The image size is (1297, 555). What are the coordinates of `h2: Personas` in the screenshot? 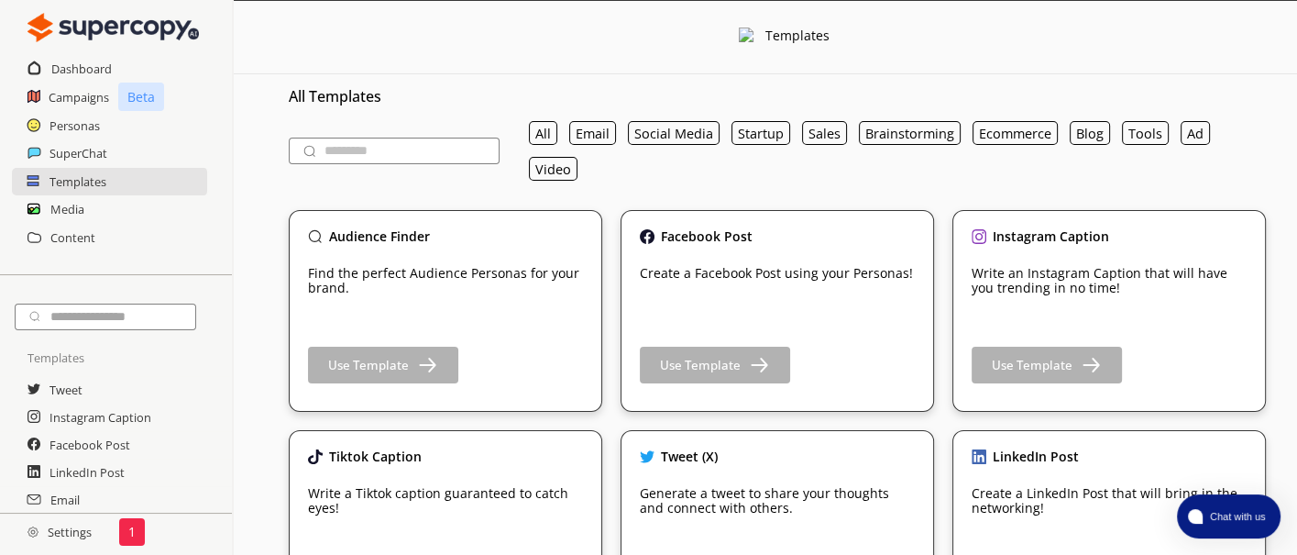 It's located at (74, 126).